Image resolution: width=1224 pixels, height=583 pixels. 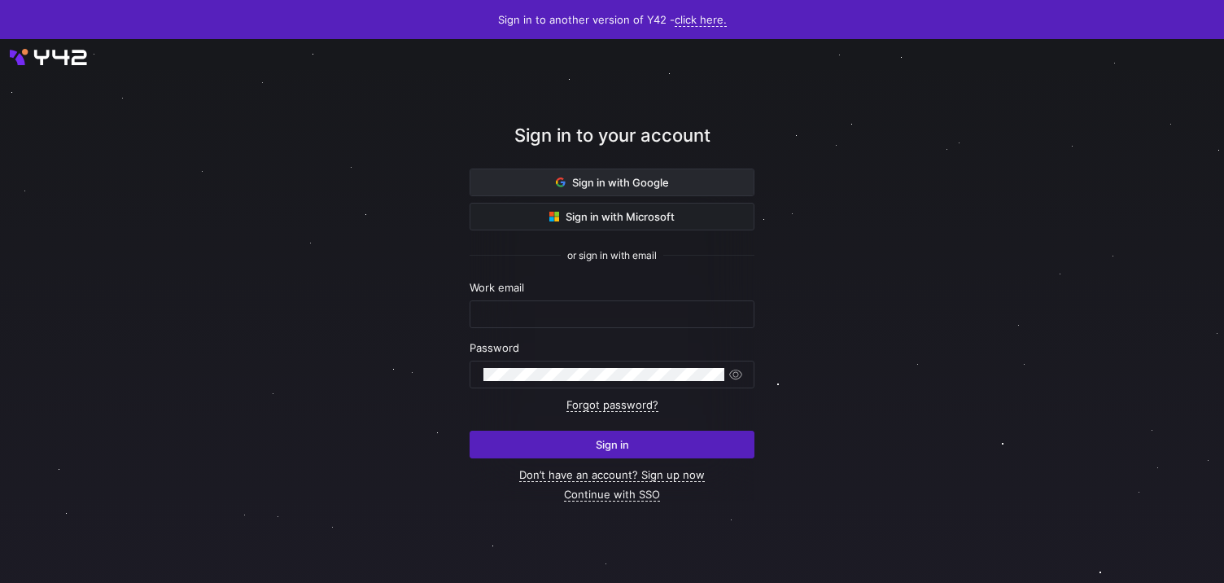 What do you see at coordinates (612, 182) in the screenshot?
I see `button: Sign in with Google` at bounding box center [612, 182].